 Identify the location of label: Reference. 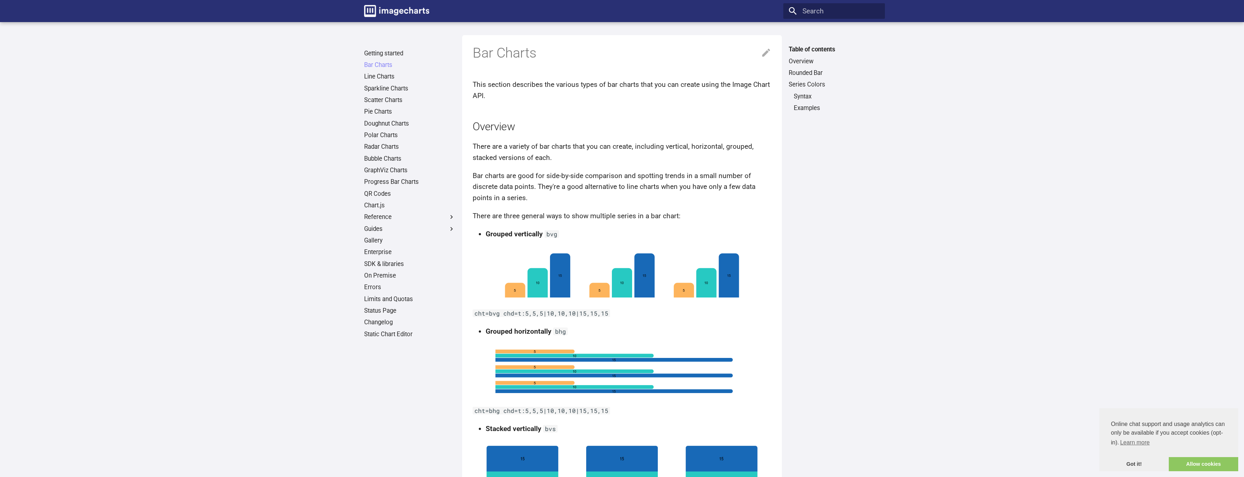
(410, 217).